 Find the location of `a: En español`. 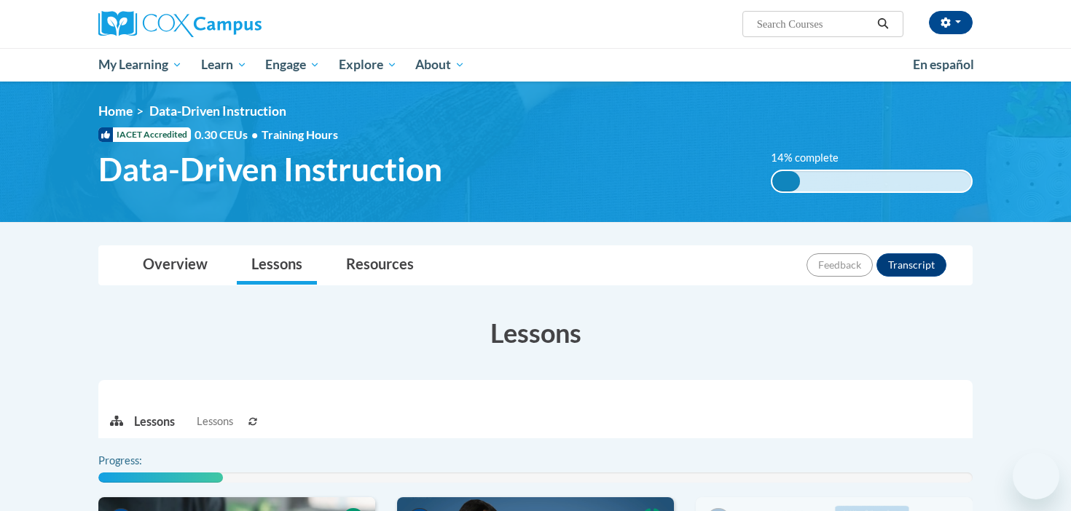

a: En español is located at coordinates (943, 65).